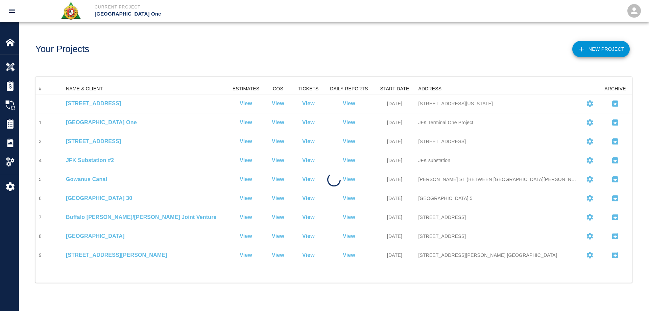 This screenshot has width=649, height=311. I want to click on a: JFK Substation #2, so click(146, 160).